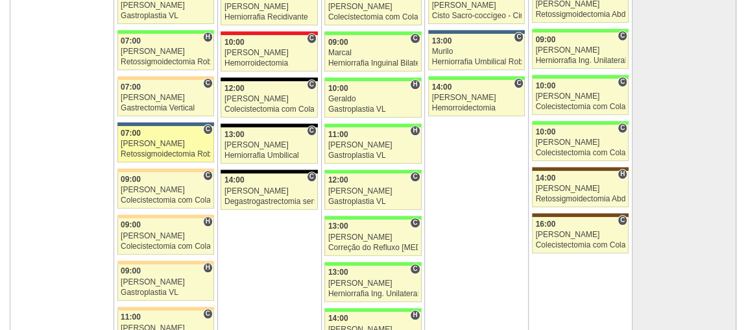 The image size is (746, 330). Describe the element at coordinates (372, 99) in the screenshot. I see `a: H 10:00 Geraldo Gastroplastia VL` at that location.